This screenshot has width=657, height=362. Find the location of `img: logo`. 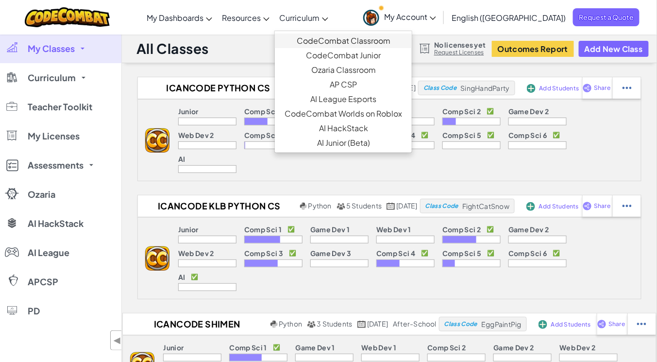

img: logo is located at coordinates (157, 258).